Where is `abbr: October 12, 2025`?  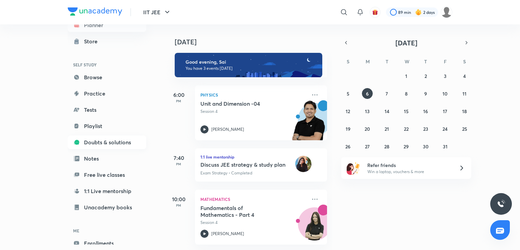 abbr: October 12, 2025 is located at coordinates (347, 111).